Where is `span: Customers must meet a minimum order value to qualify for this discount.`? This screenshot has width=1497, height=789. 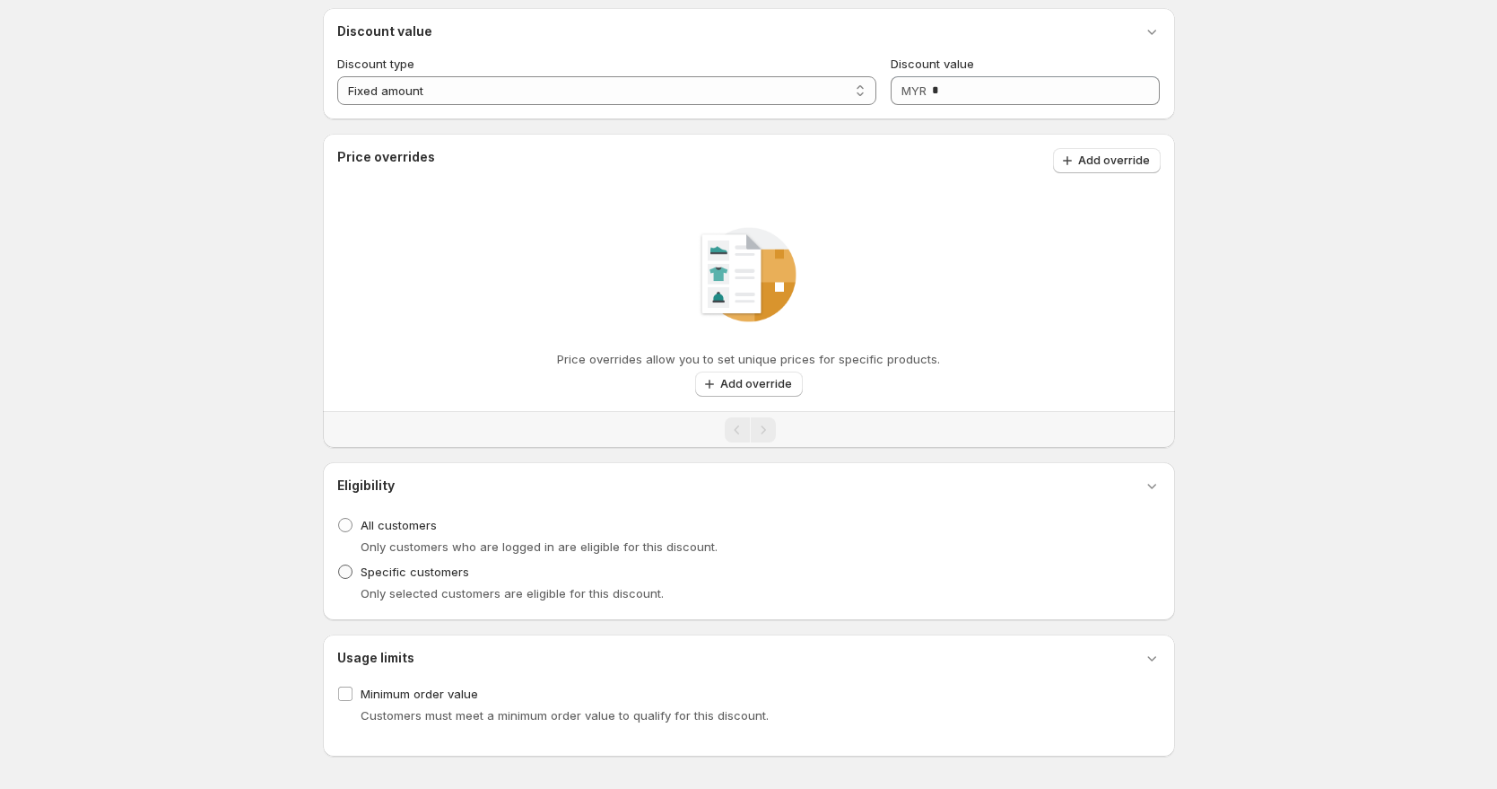 span: Customers must meet a minimum order value to qualify for this discount. is located at coordinates (564, 715).